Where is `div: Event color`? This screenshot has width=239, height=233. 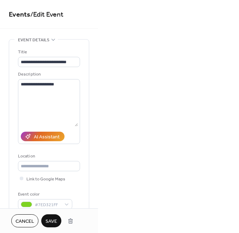
div: Event color is located at coordinates (44, 194).